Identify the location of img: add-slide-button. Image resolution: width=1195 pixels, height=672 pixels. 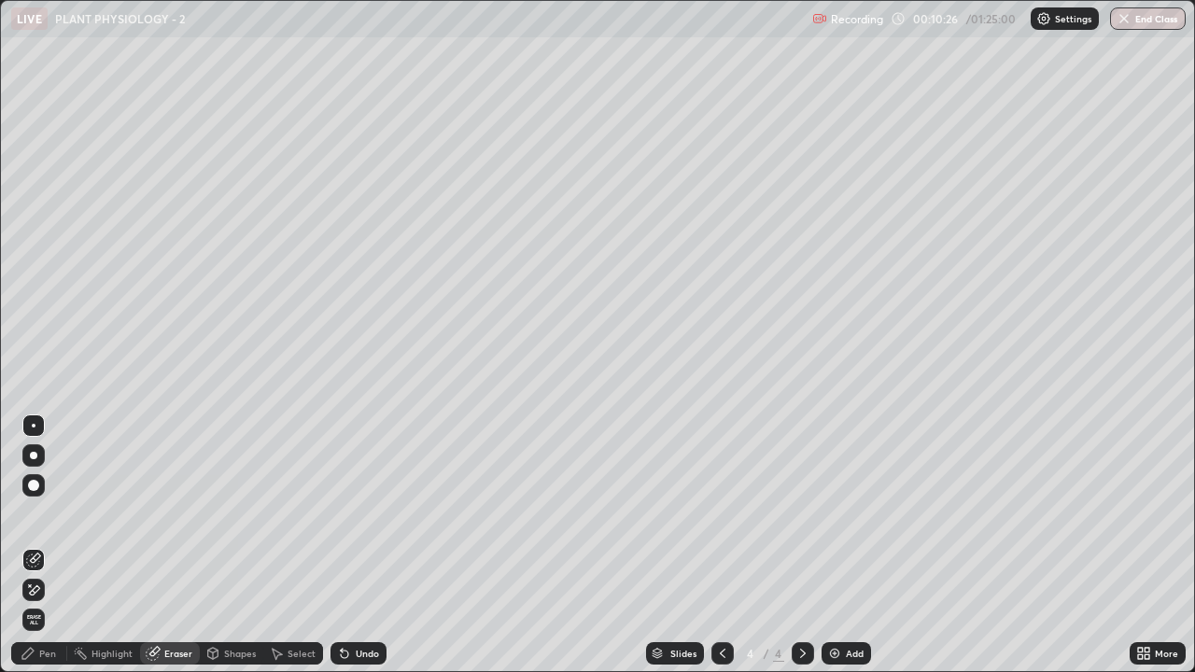
(835, 654).